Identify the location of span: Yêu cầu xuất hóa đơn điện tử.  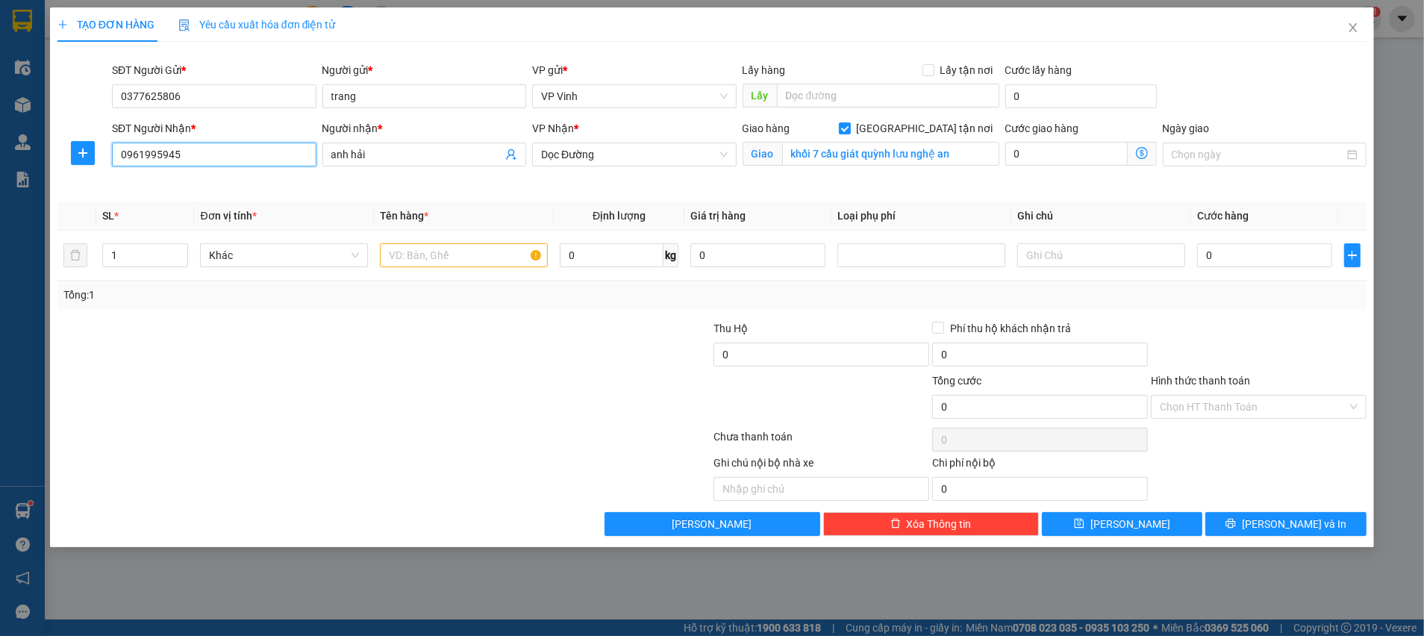
(257, 25).